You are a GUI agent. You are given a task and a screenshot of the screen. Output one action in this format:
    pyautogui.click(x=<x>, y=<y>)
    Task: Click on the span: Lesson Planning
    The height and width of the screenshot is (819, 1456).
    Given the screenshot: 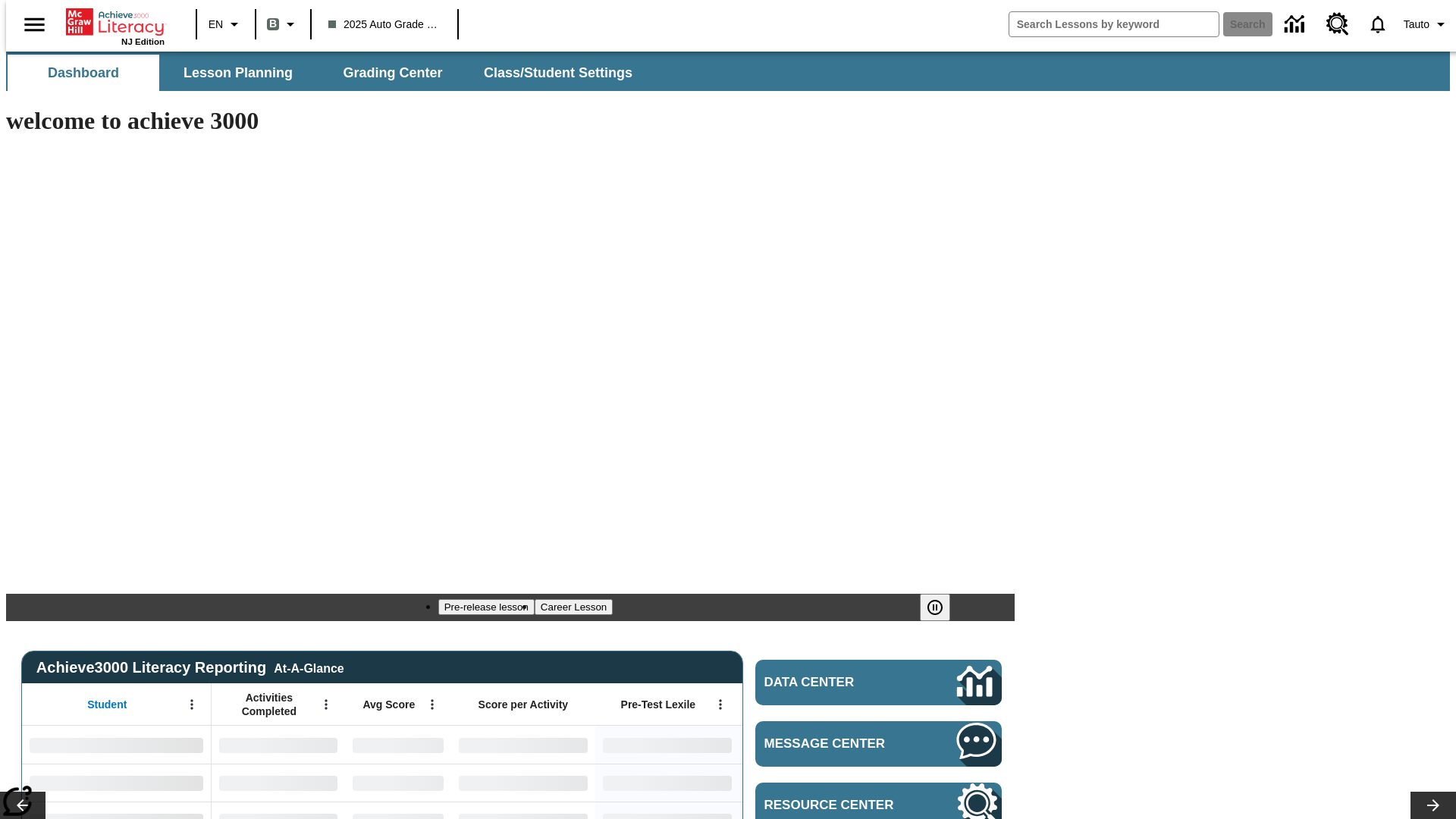 What is the action you would take?
    pyautogui.click(x=238, y=73)
    